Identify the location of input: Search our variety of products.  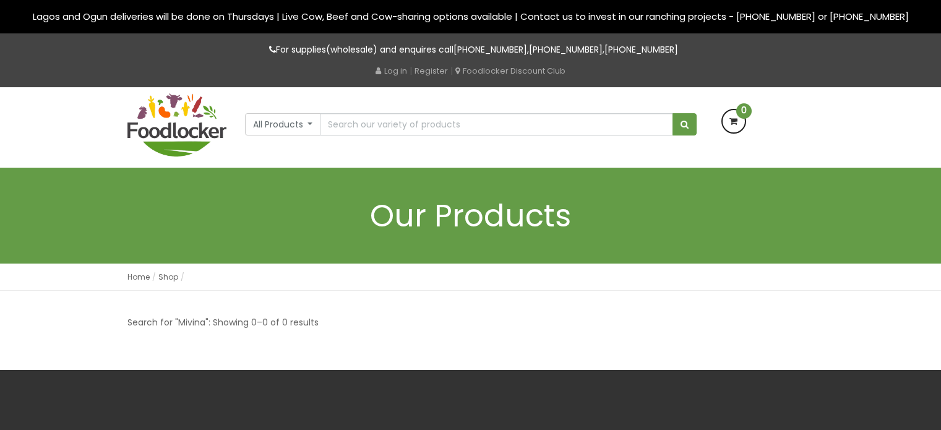
(496, 124).